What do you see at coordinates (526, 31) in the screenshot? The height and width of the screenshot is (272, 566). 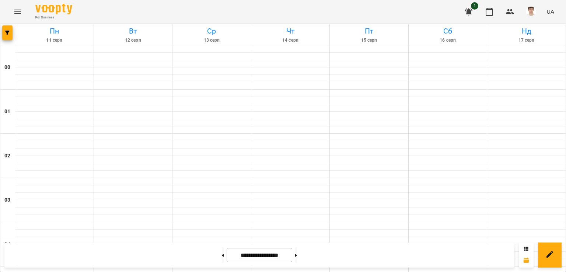 I see `h6: Нд` at bounding box center [526, 31].